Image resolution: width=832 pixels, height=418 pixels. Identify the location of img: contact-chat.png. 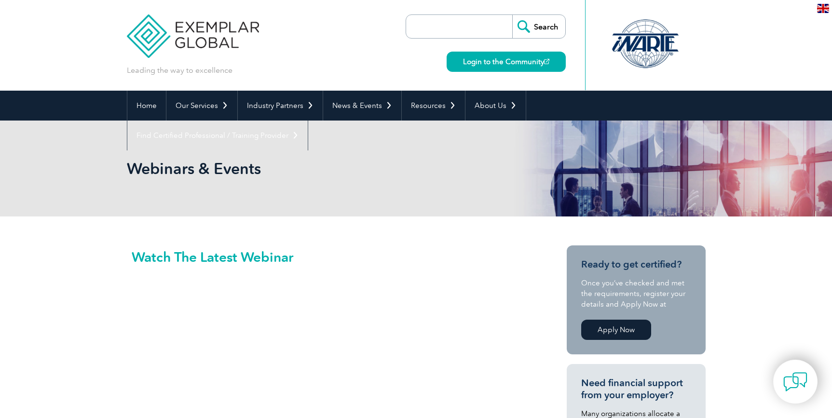
(795, 382).